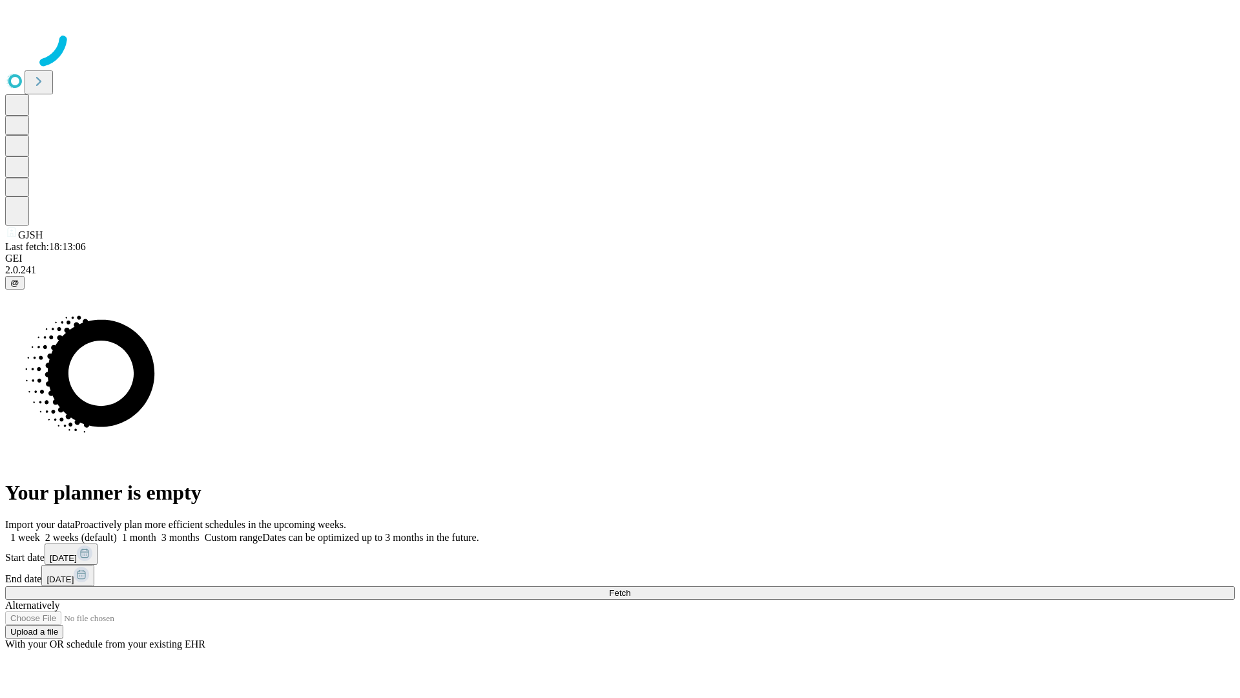 The width and height of the screenshot is (1240, 698). Describe the element at coordinates (620, 592) in the screenshot. I see `button: Fetch` at that location.